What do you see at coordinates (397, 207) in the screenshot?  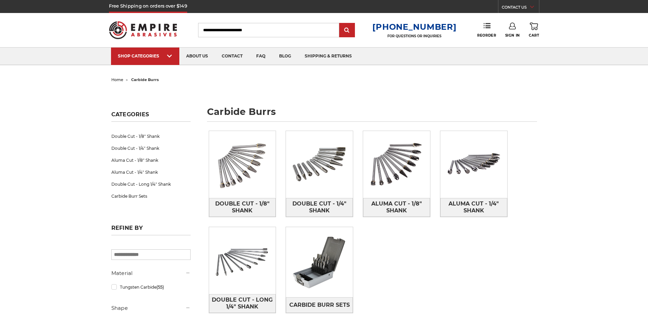 I see `span: Aluma Cut - 1/8" Shank` at bounding box center [397, 207].